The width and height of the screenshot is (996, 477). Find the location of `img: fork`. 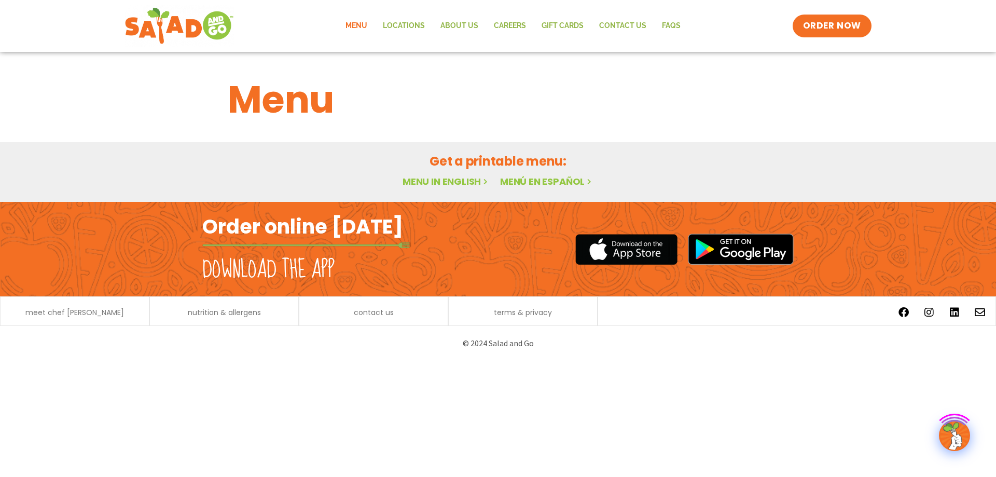

img: fork is located at coordinates (306, 245).